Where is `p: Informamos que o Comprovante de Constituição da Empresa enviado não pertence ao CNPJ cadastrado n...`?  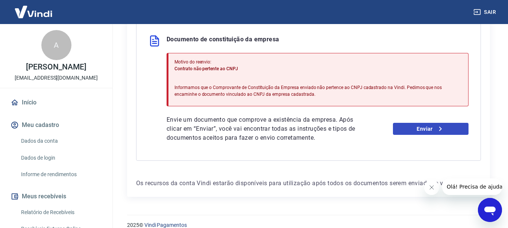
p: Informamos que o Comprovante de Constituição da Empresa enviado não pertence ao CNPJ cadastrado n... is located at coordinates (318, 91).